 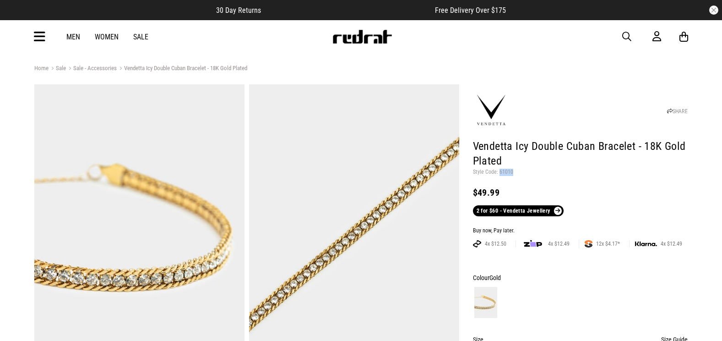 I want to click on span: 4x $12.50, so click(x=495, y=243).